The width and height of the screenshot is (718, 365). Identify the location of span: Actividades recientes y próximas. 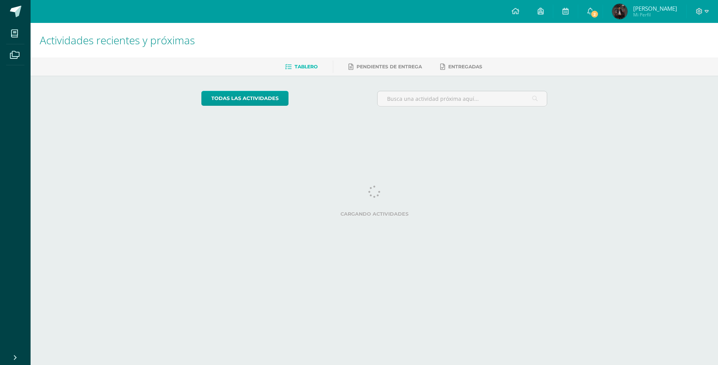
(117, 40).